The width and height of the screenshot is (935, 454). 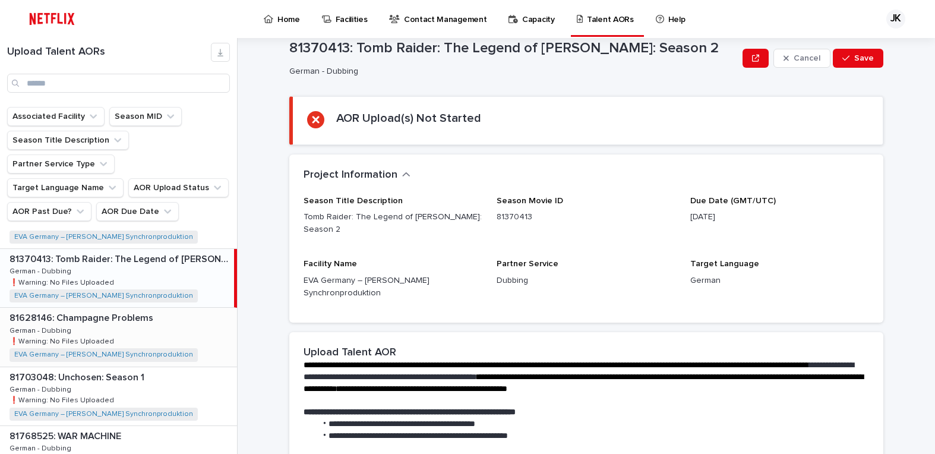 What do you see at coordinates (586, 280) in the screenshot?
I see `p: Dubbing` at bounding box center [586, 280].